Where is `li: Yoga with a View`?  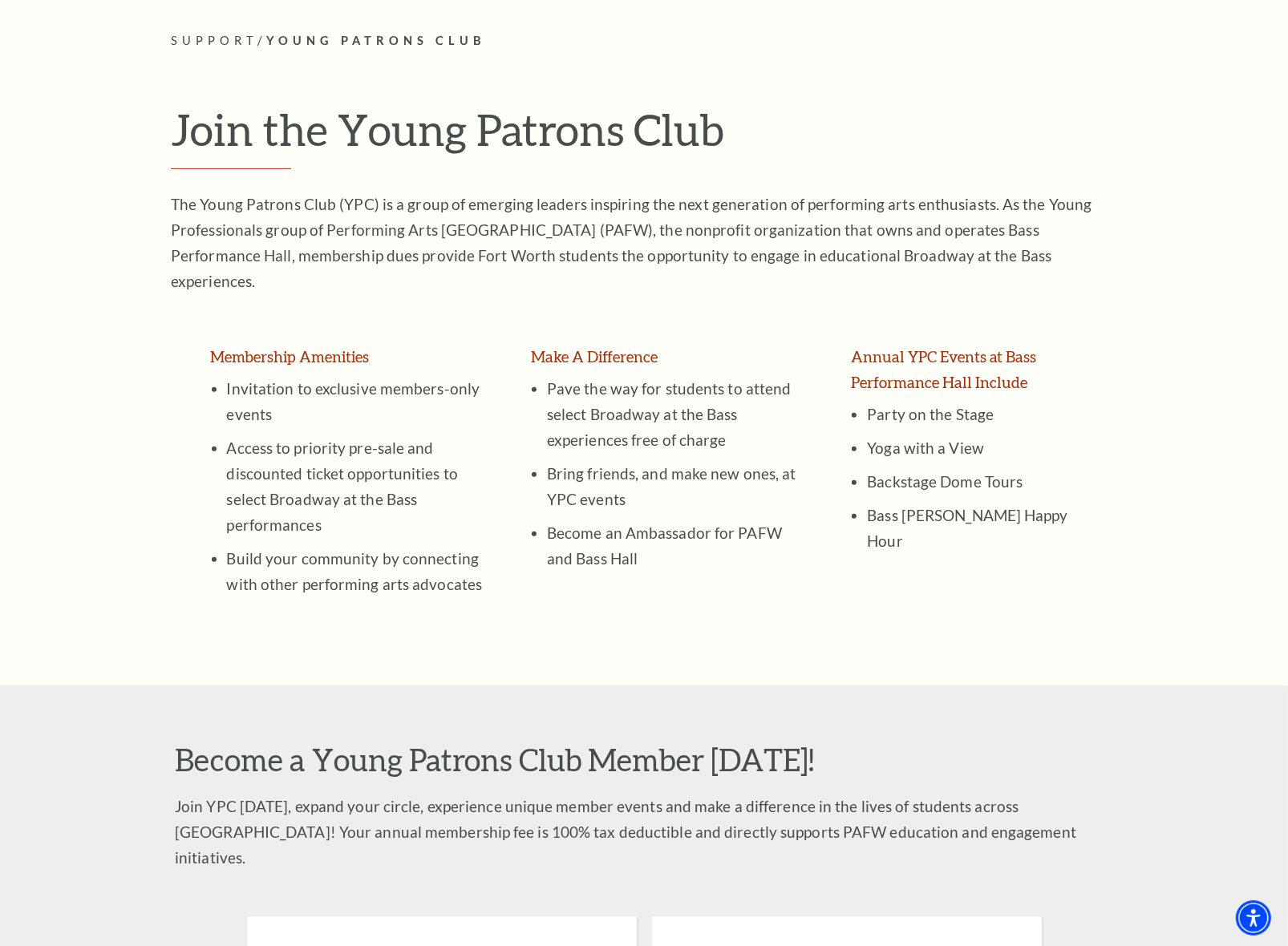
li: Yoga with a View is located at coordinates (980, 444).